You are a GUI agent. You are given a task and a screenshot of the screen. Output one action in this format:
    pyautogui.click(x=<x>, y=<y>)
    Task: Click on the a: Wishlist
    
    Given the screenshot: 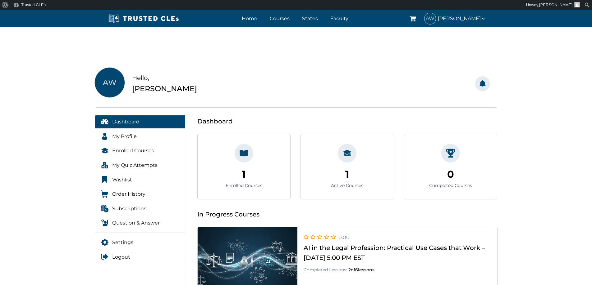 What is the action you would take?
    pyautogui.click(x=140, y=180)
    